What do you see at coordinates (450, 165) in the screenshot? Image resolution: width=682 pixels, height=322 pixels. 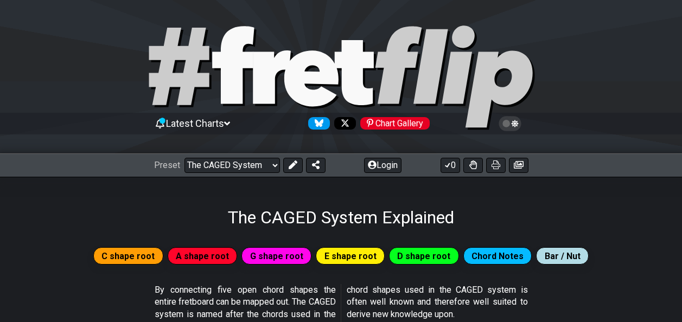 I see `button: 0` at bounding box center [450, 165].